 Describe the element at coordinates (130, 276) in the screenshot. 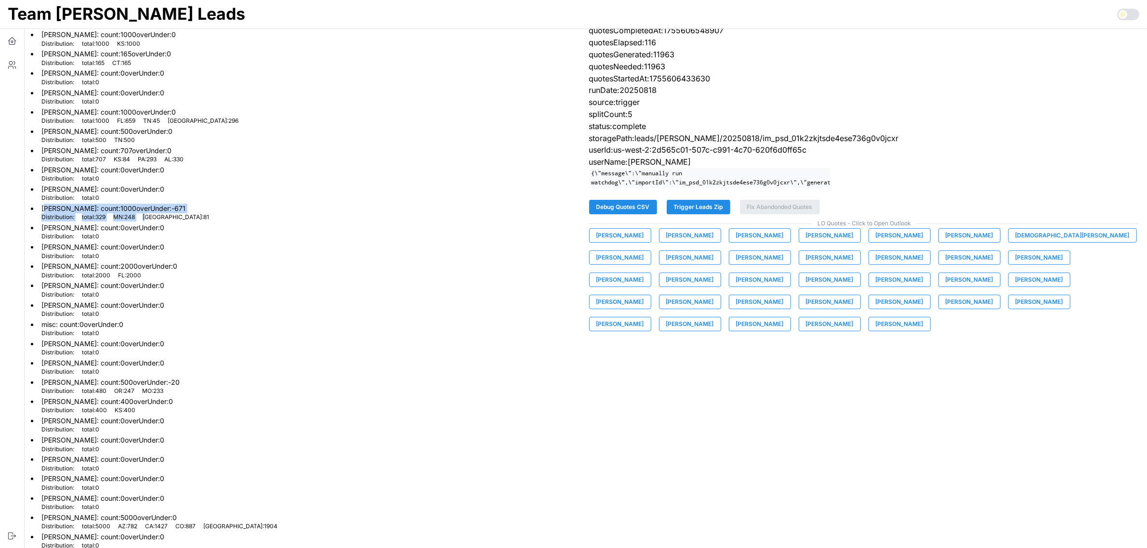

I see `p: FL : 2000` at that location.